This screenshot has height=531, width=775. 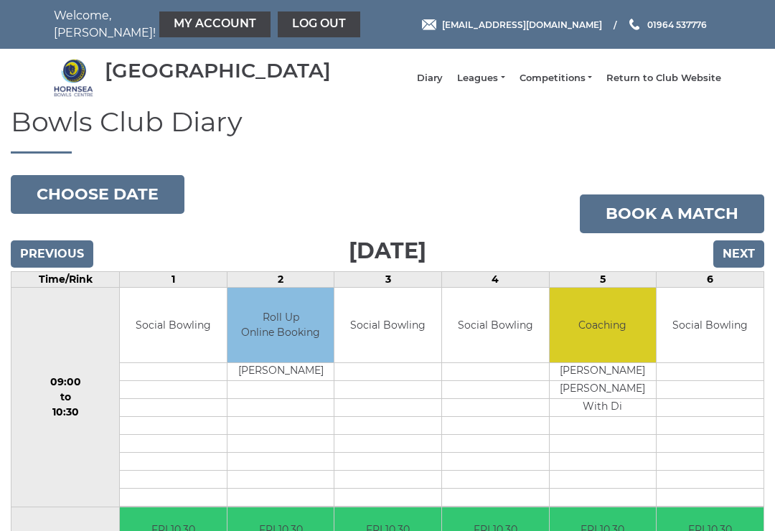 I want to click on h1: Bowls Club Diary, so click(x=387, y=130).